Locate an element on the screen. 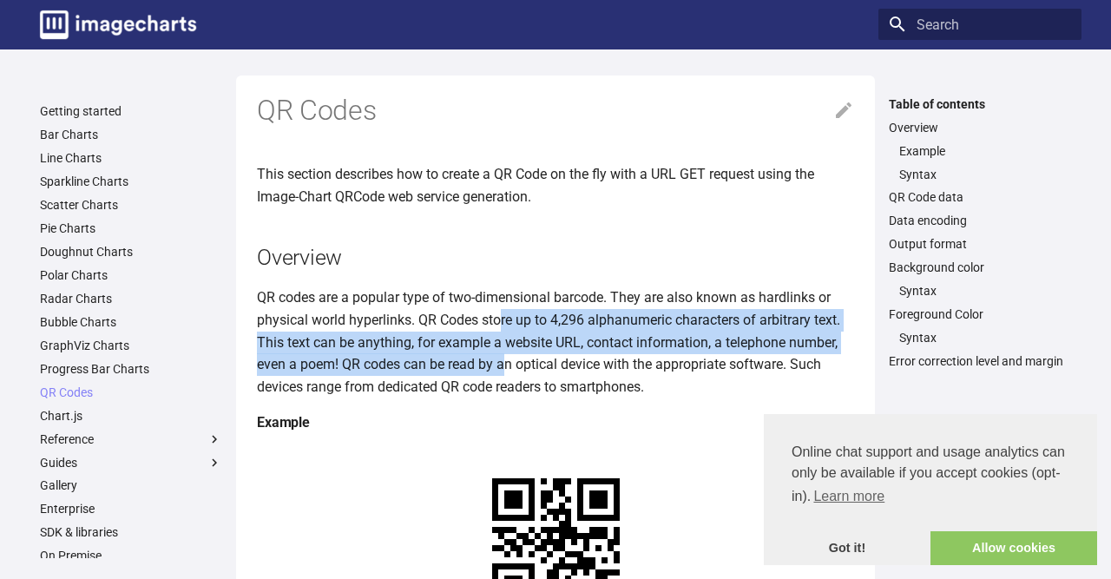  h4: Example is located at coordinates (555, 423).